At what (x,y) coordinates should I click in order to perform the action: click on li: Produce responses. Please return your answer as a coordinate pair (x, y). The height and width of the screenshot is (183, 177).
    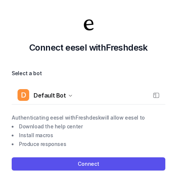
    Looking at the image, I should click on (89, 144).